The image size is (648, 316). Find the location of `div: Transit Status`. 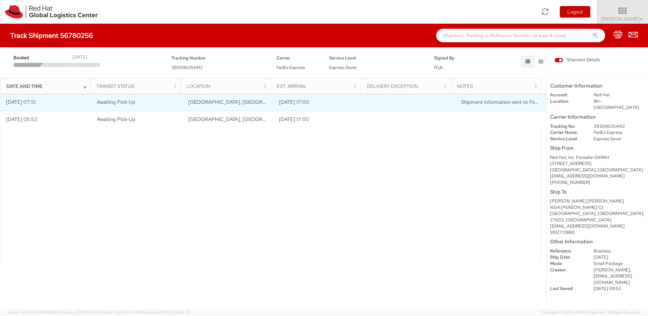

div: Transit Status is located at coordinates (137, 86).